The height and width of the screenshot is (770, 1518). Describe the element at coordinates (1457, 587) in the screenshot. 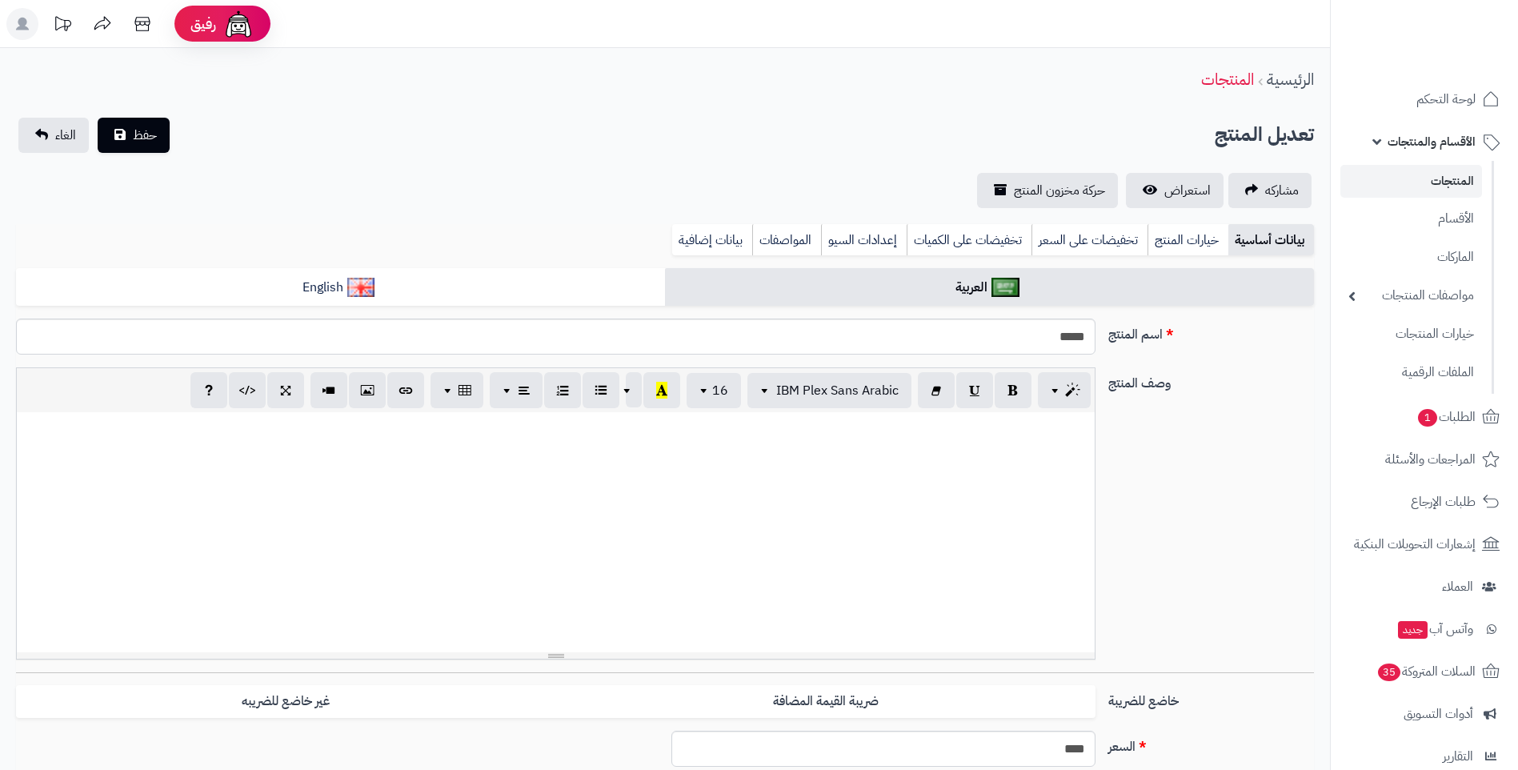

I see `span: العملاء` at that location.